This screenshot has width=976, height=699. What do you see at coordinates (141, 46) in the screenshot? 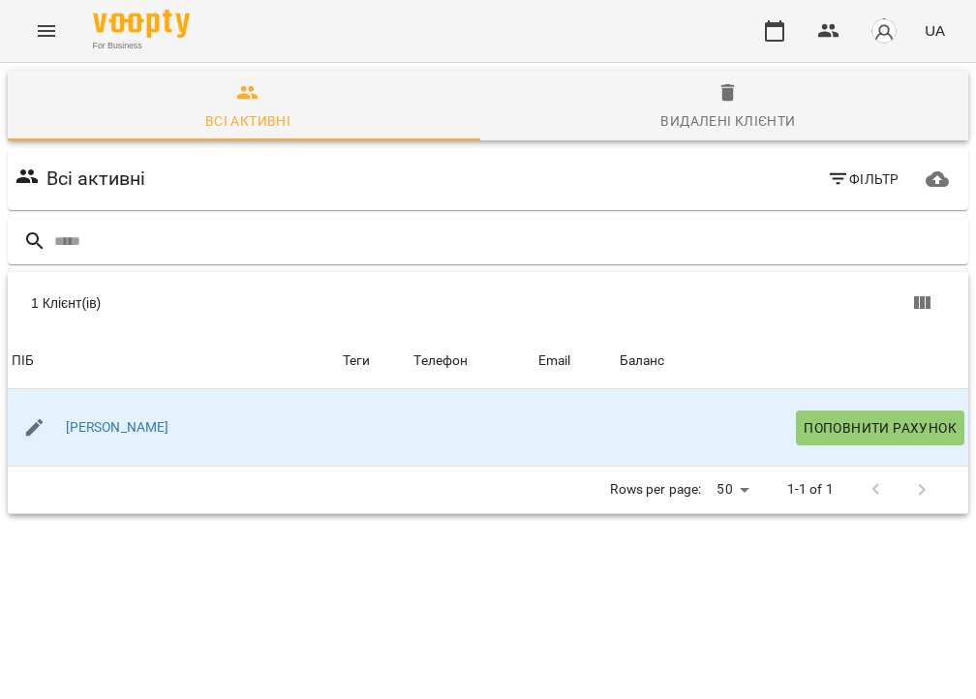
I see `span: For Business` at bounding box center [141, 46].